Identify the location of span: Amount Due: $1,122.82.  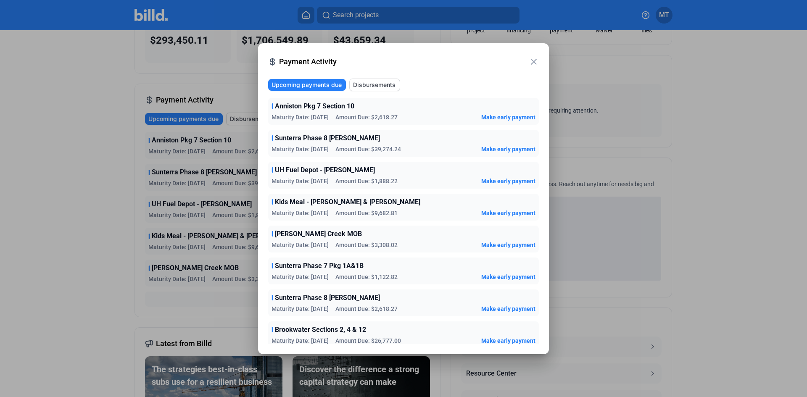
(366, 277).